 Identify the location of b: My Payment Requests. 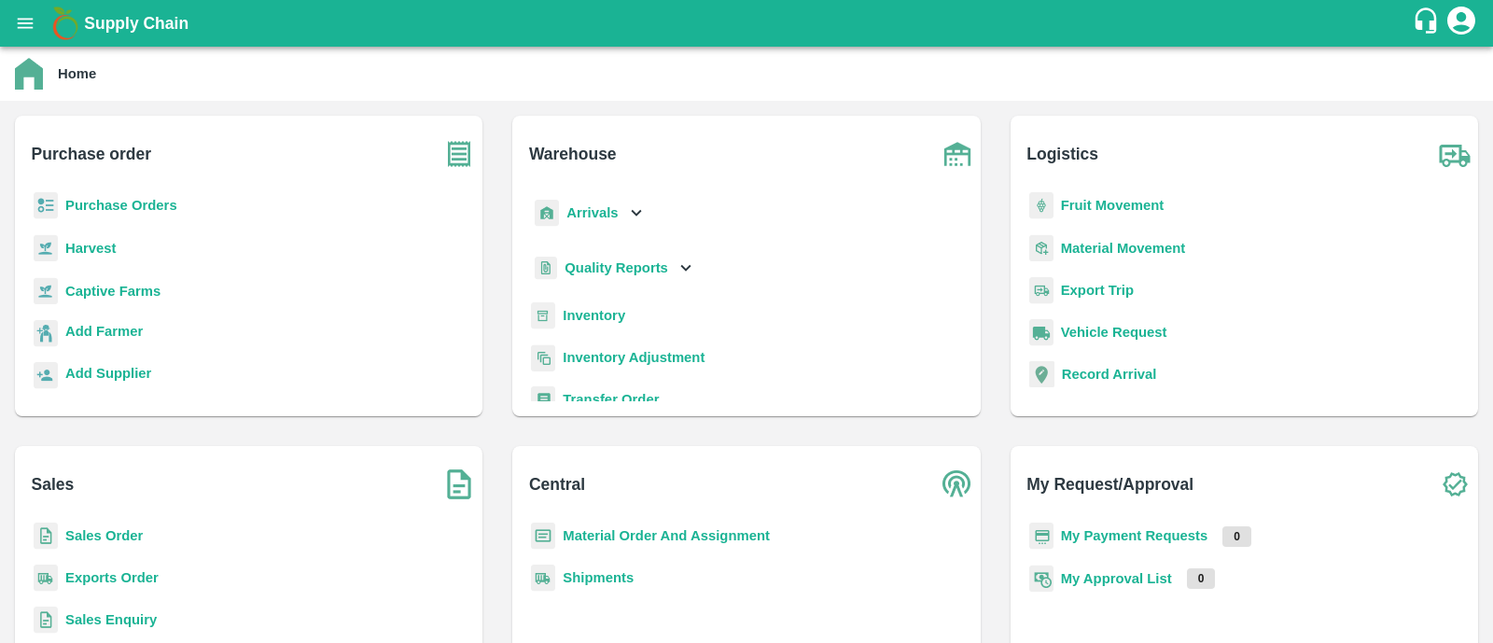
(1135, 536).